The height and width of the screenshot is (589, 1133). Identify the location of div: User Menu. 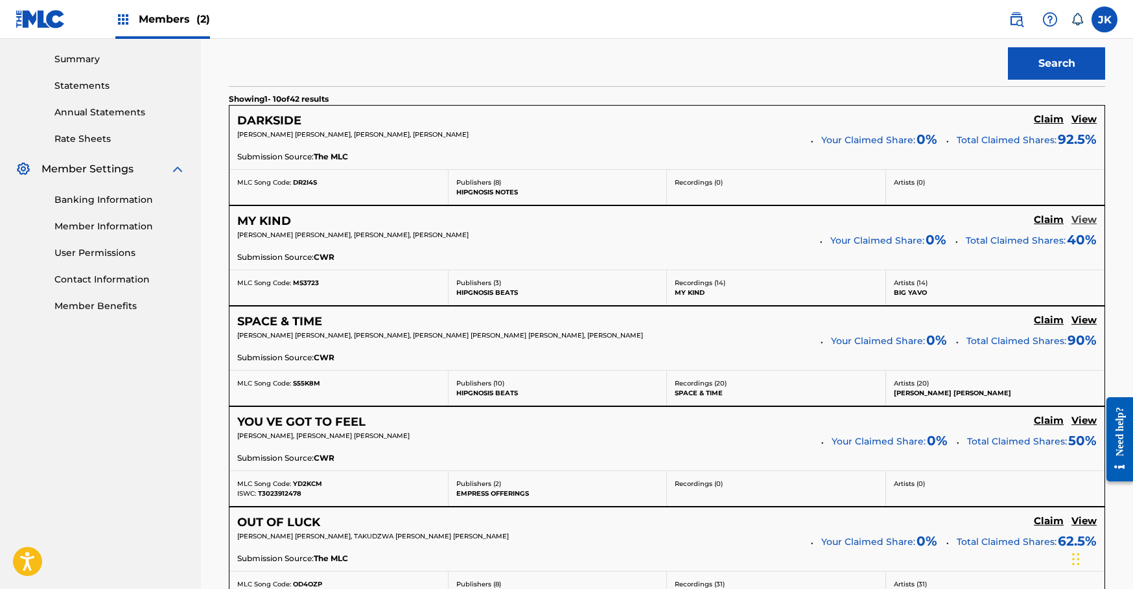
(1105, 19).